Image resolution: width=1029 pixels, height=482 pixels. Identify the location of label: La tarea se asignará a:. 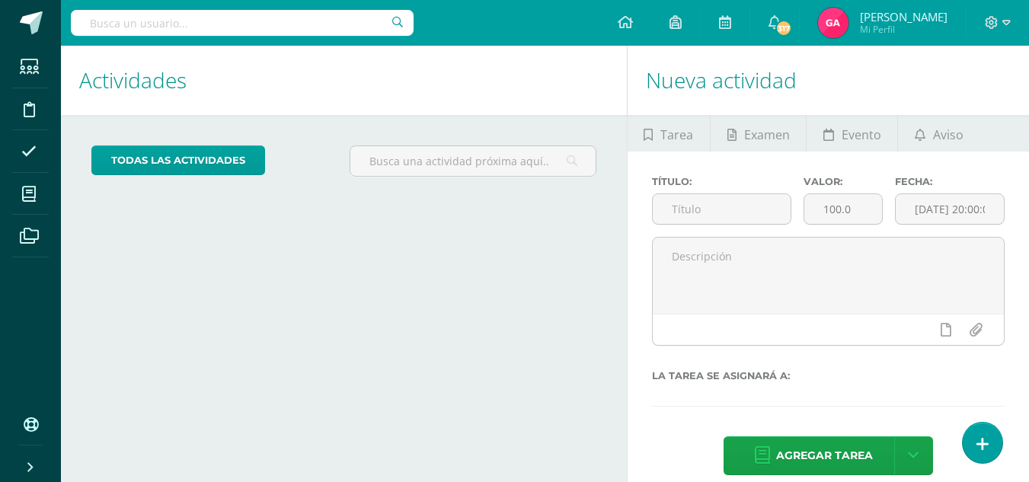
(828, 376).